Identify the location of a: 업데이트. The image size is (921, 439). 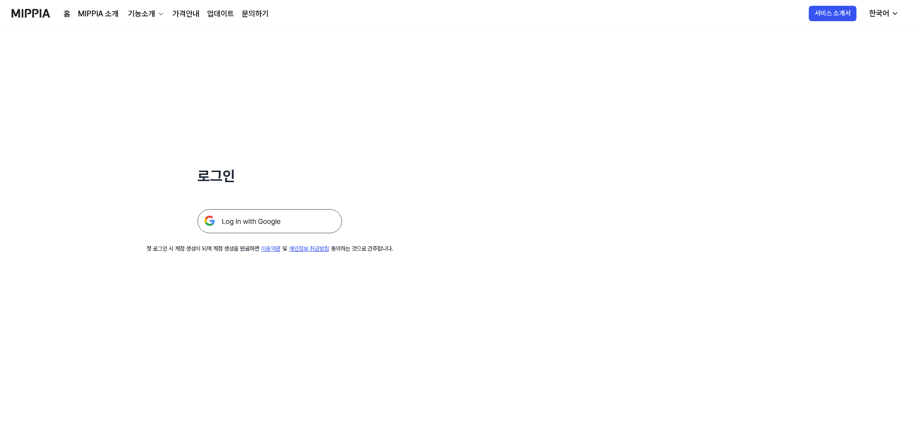
(221, 14).